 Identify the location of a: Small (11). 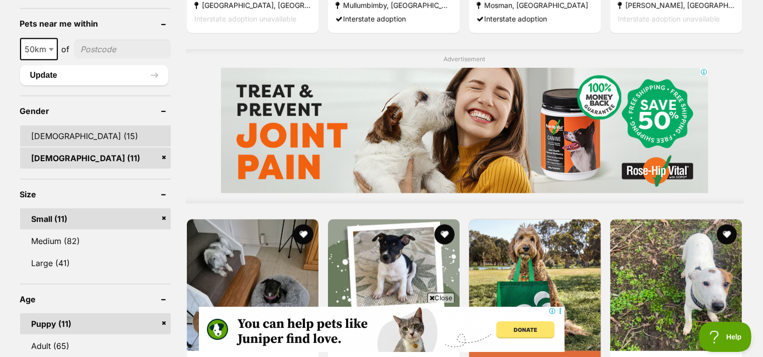
(95, 219).